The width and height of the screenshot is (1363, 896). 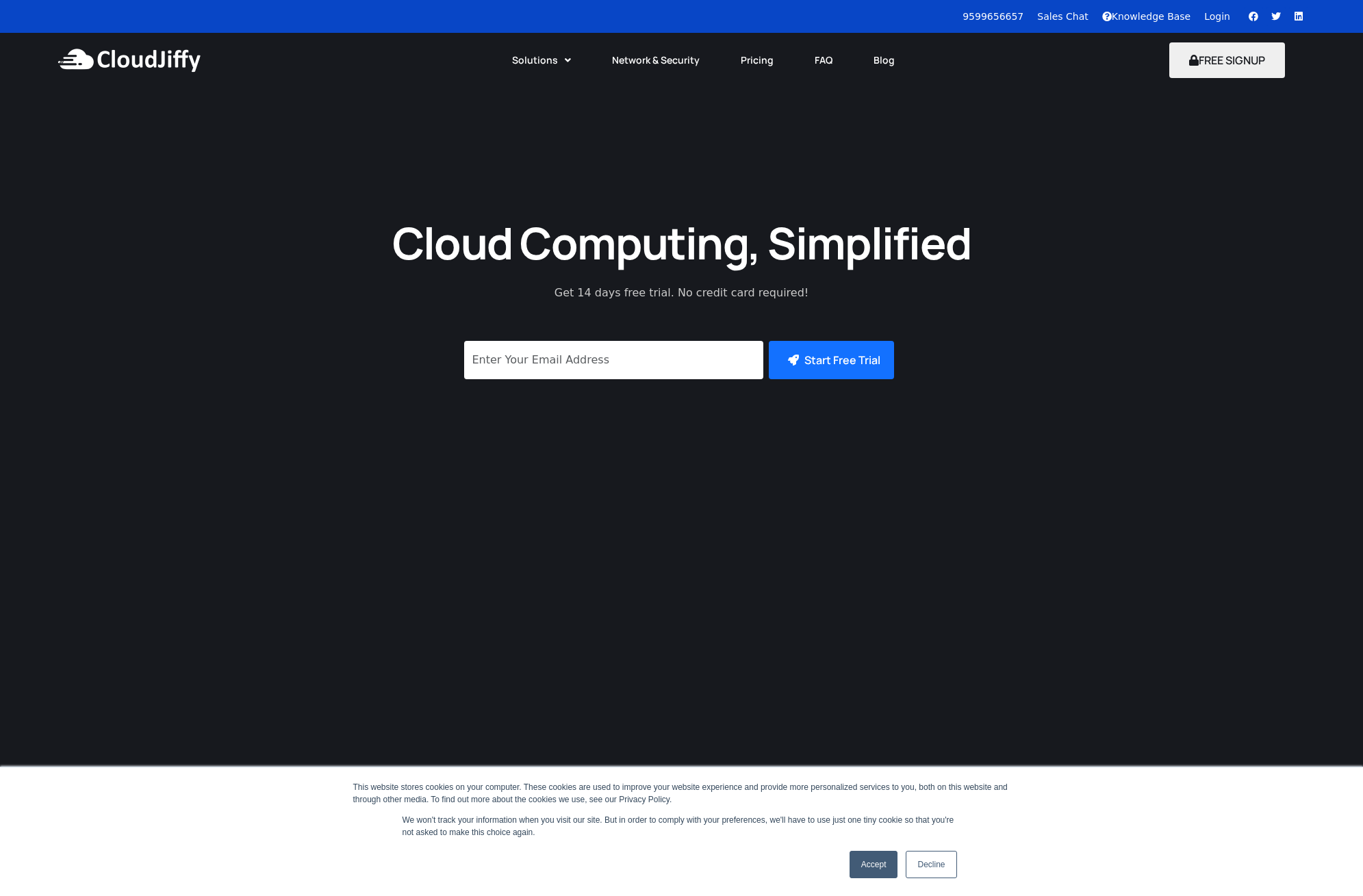 I want to click on a: Knowledge Base, so click(x=1146, y=17).